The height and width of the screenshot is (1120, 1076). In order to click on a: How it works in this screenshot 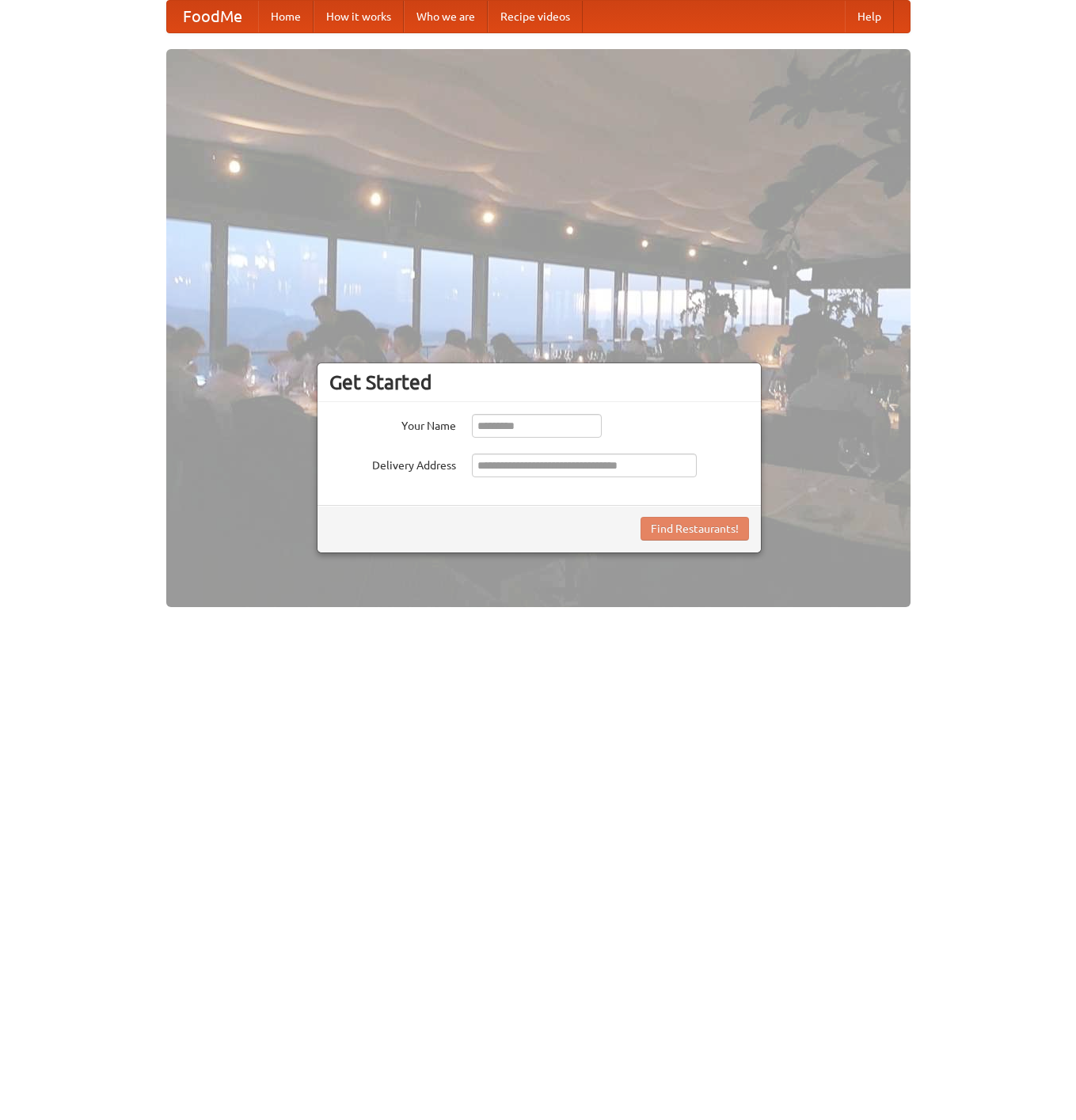, I will do `click(359, 16)`.